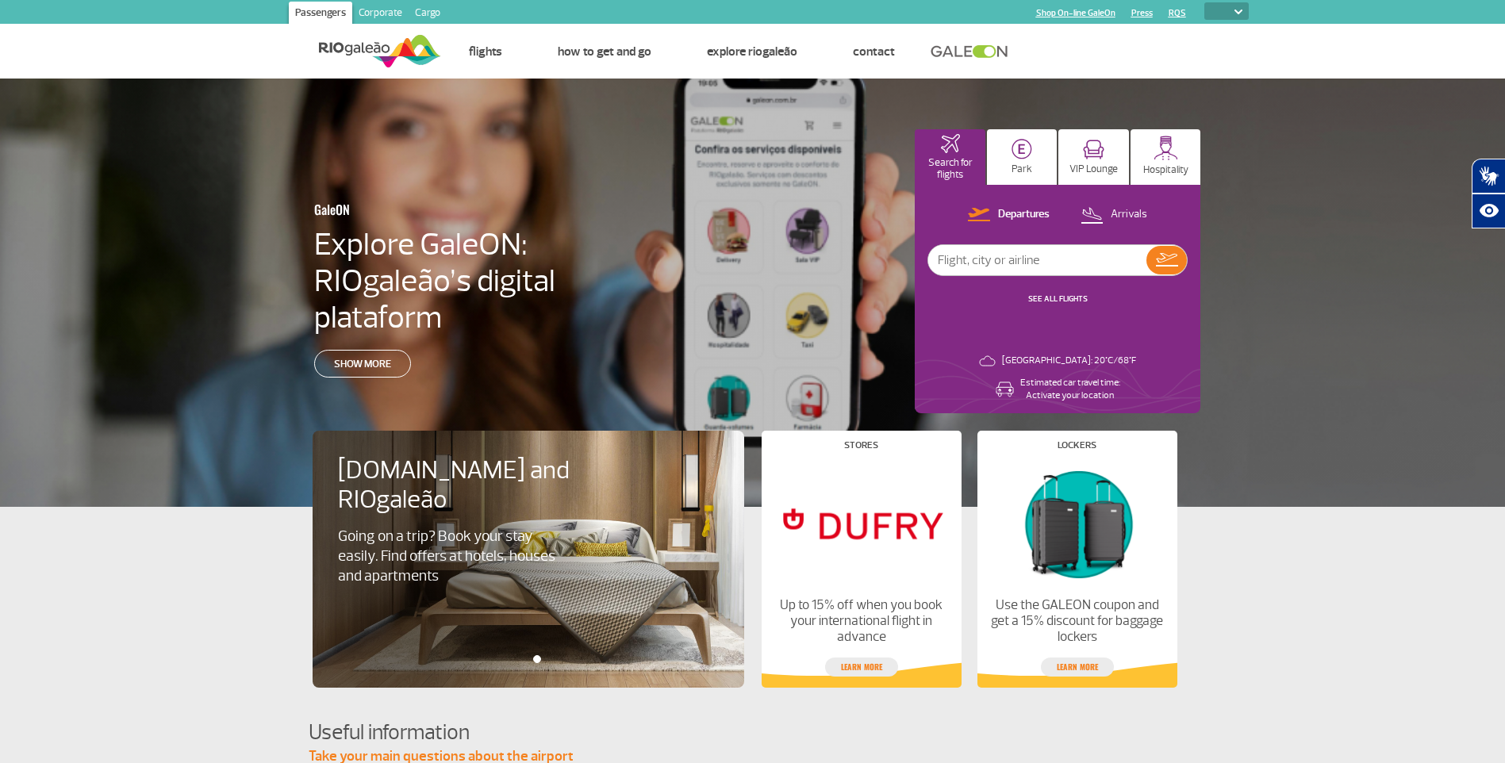 The height and width of the screenshot is (763, 1505). Describe the element at coordinates (1070, 389) in the screenshot. I see `p: Estimated car travel time: Activate your location` at that location.